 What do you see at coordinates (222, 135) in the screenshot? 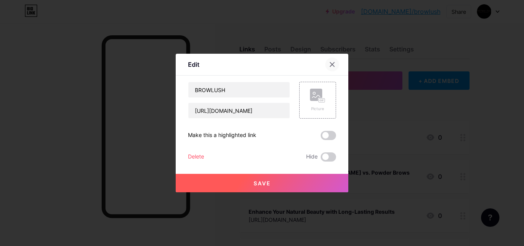
I see `div: Make this a highlighted link` at bounding box center [222, 135].